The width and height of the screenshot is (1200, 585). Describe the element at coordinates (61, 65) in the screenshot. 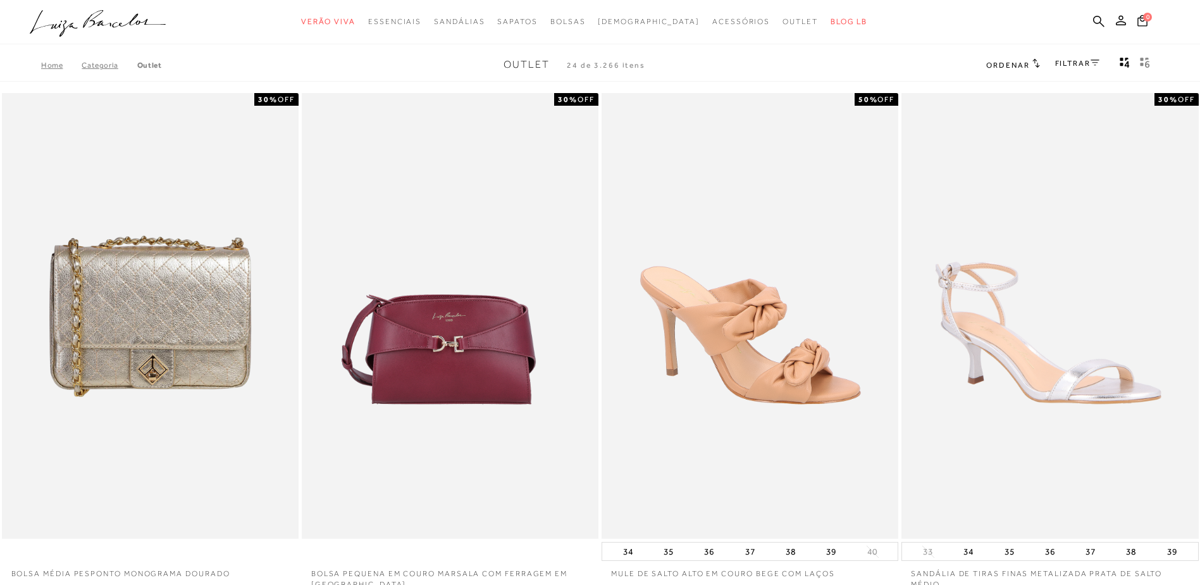

I see `a: Home` at that location.